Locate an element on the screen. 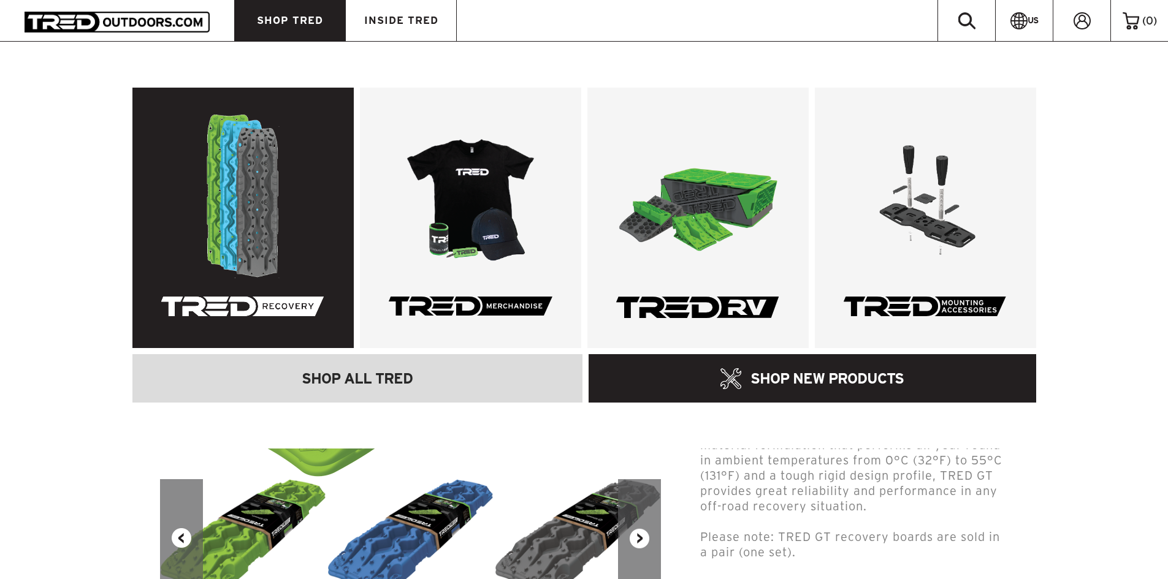  span: 0 is located at coordinates (1150, 20).